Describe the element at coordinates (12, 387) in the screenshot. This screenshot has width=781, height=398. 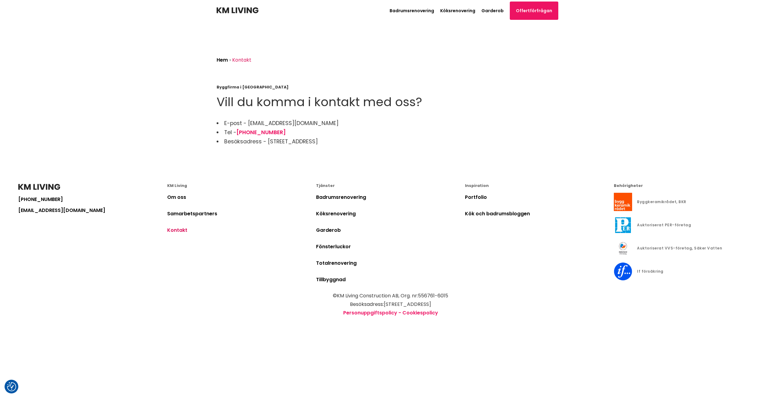
I see `button: Samtyckesinställningar` at that location.